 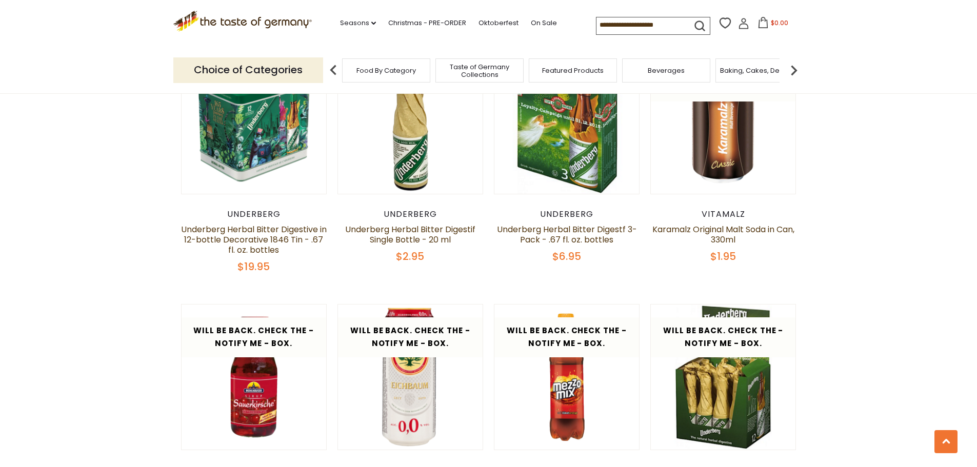 I want to click on a: Underberg Herbal Bitter Digestf 3-Pack - .67 fl. oz. bottles, so click(x=567, y=234).